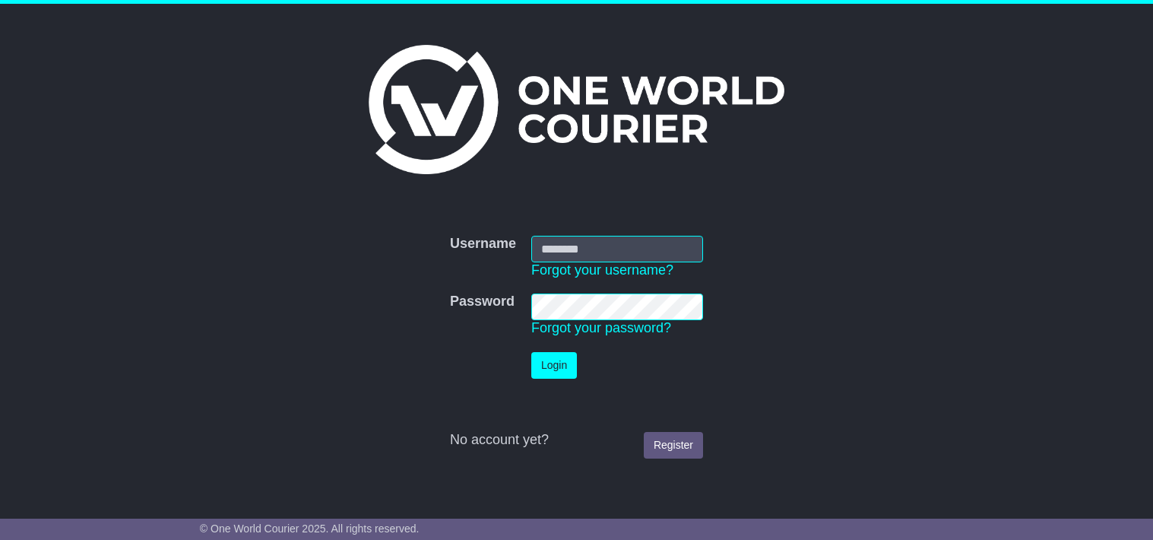 Image resolution: width=1153 pixels, height=540 pixels. I want to click on a: Forgot your username?, so click(602, 270).